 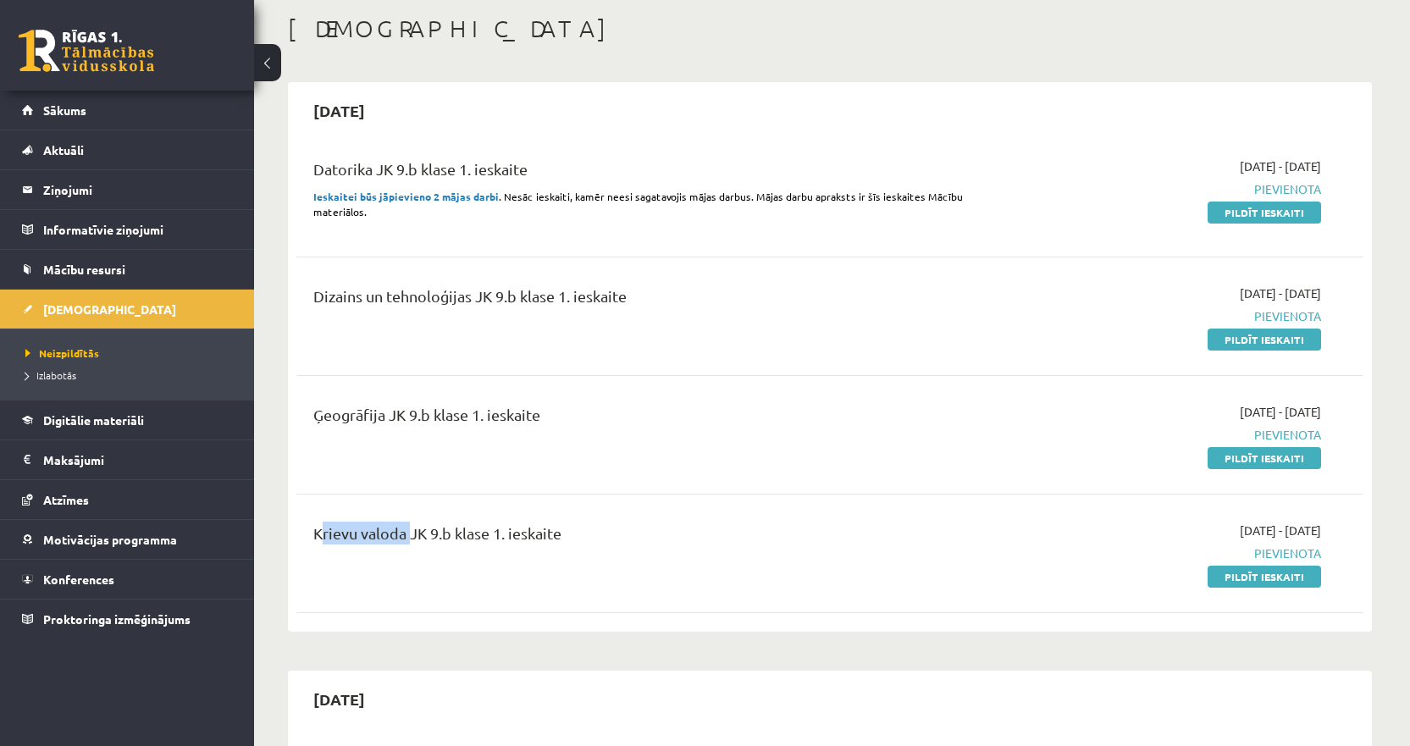 I want to click on div: Dizains un tehnoloģijas JK 9.b klase 1. ieskaite, so click(x=644, y=300).